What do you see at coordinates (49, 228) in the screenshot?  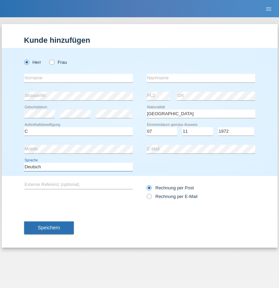 I see `button: Speichern` at bounding box center [49, 228].